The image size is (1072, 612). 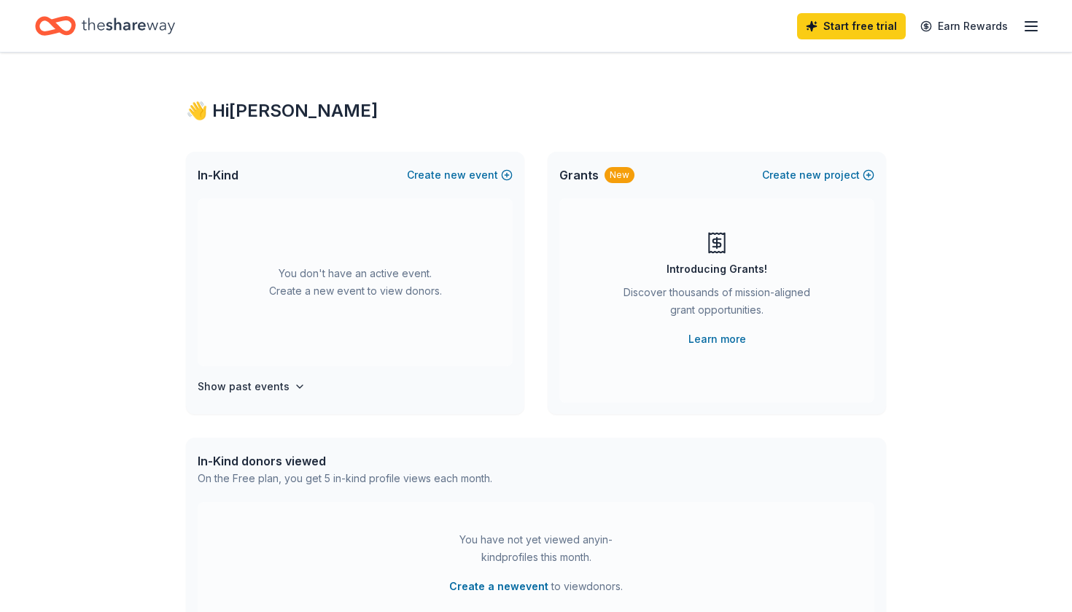 I want to click on div: In-Kind donors viewed, so click(x=345, y=461).